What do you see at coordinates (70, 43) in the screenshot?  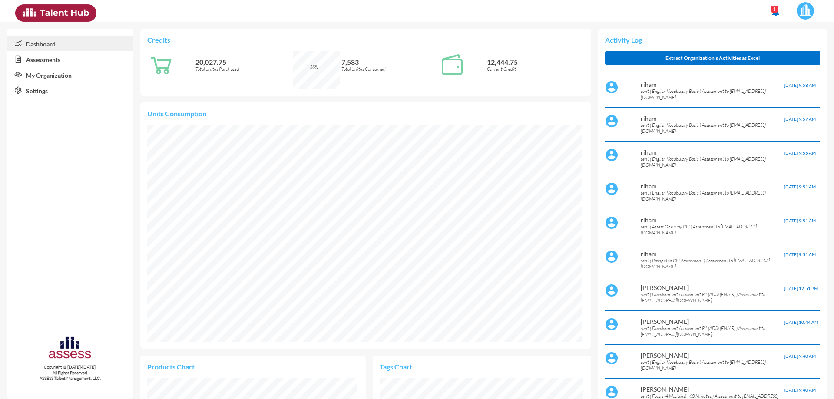 I see `a: Dashboard` at bounding box center [70, 43].